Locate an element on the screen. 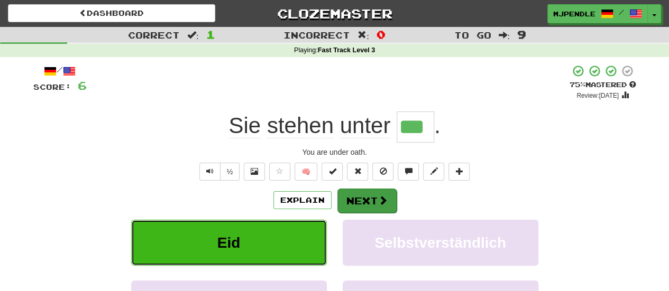 The image size is (669, 291). span: Selbstverständlich is located at coordinates (440, 243).